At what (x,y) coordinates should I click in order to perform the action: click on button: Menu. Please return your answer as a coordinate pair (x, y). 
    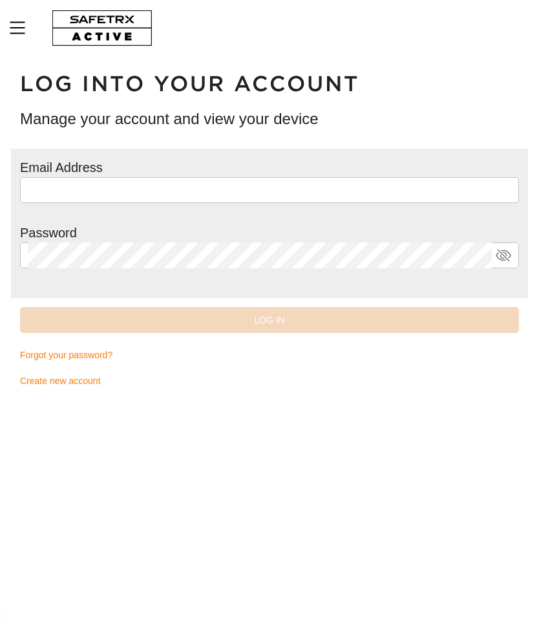
    Looking at the image, I should click on (23, 28).